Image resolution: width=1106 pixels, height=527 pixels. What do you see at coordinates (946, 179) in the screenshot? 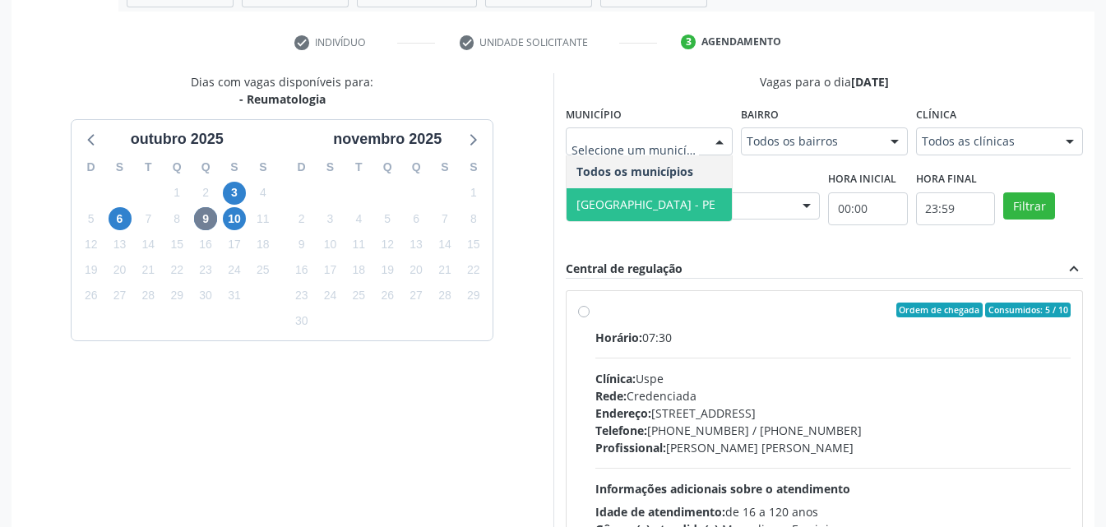
I see `label: Hora final` at bounding box center [946, 179].